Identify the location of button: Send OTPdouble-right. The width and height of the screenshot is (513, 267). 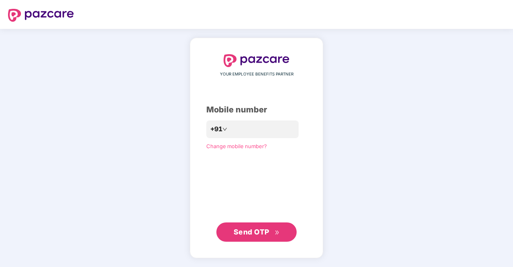
(256, 232).